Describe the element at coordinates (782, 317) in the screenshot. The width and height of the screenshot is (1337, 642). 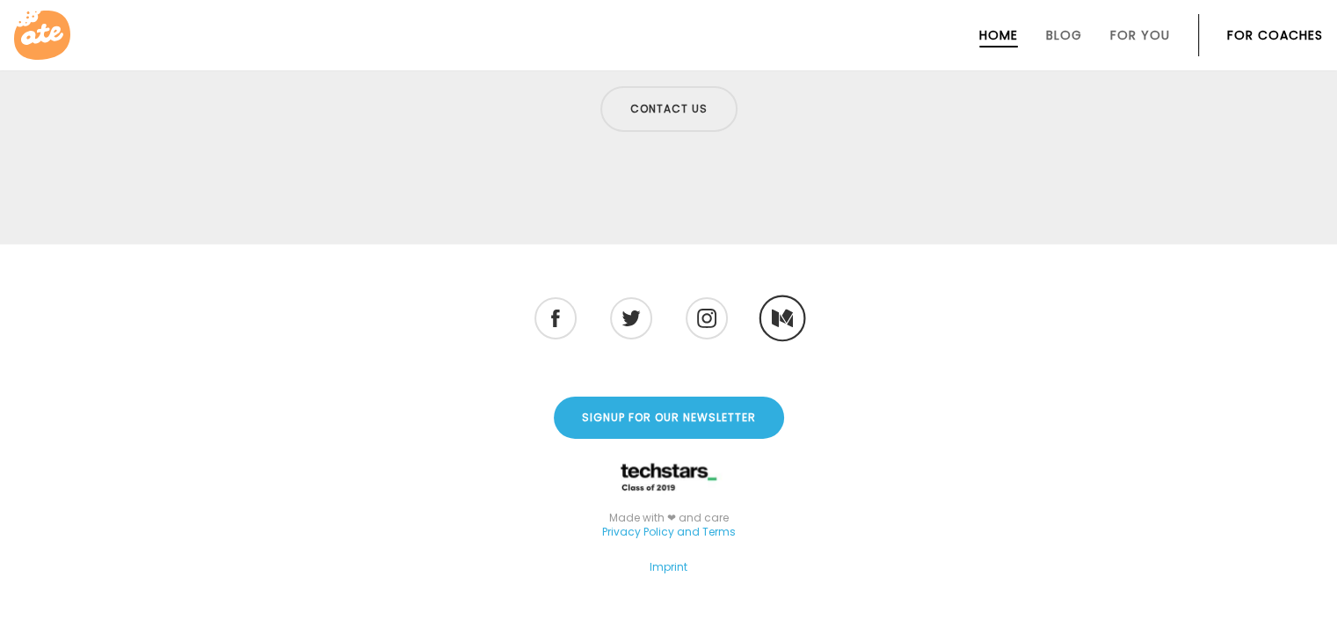
I see `img: Medium` at that location.